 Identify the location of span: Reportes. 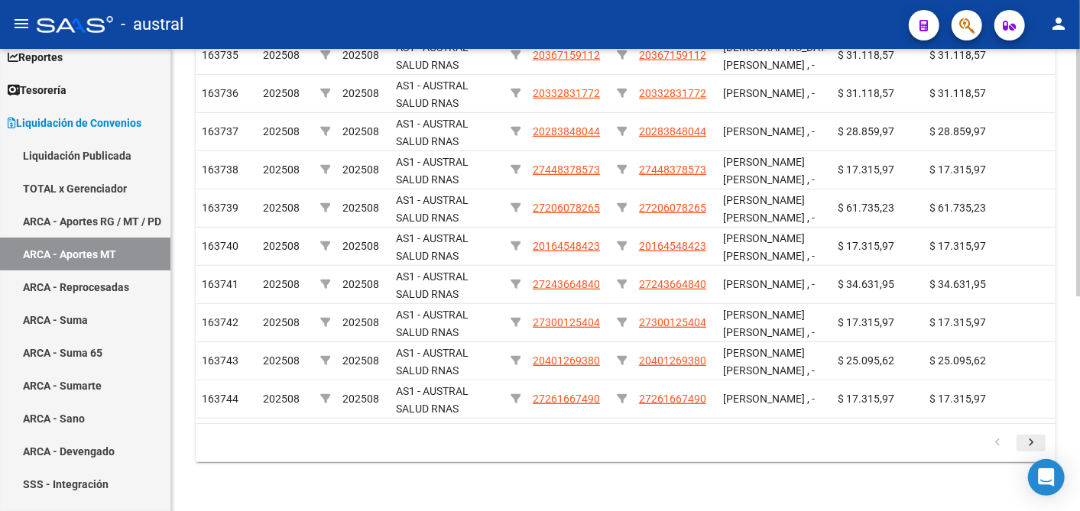
(35, 57).